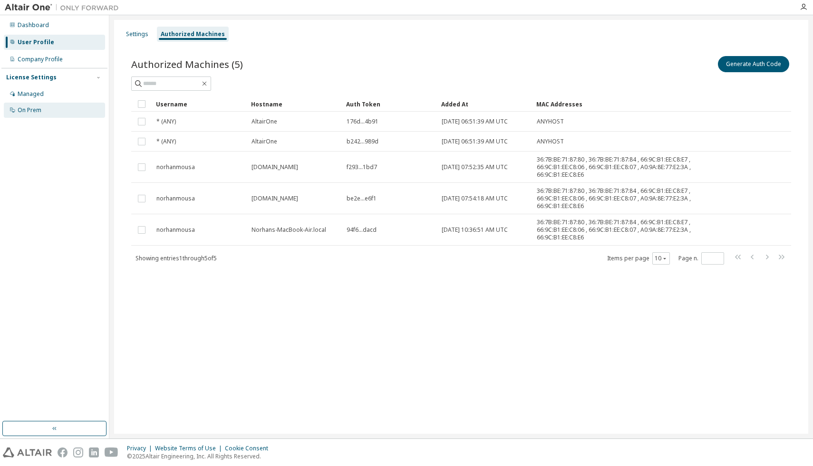 This screenshot has height=466, width=813. I want to click on img: Altair One, so click(64, 8).